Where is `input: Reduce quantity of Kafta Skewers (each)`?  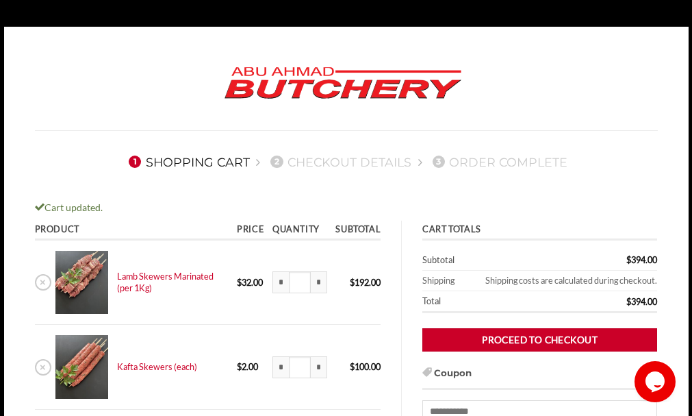
input: Reduce quantity of Kafta Skewers (each) is located at coordinates (281, 367).